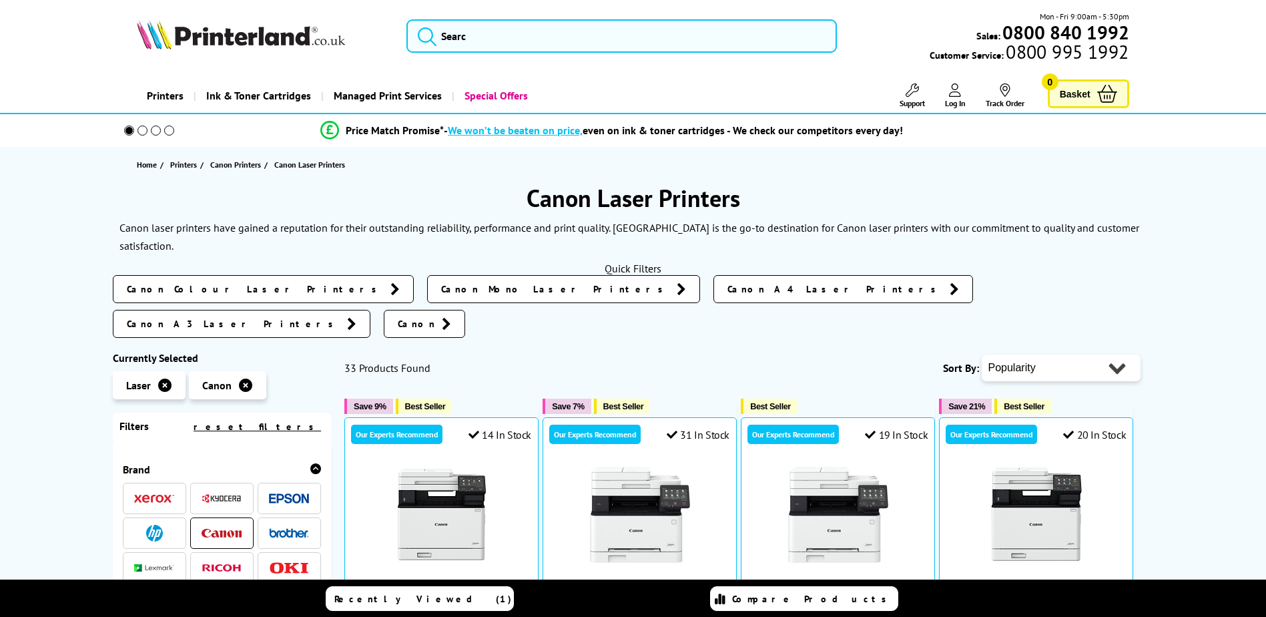 This screenshot has height=617, width=1266. What do you see at coordinates (621, 36) in the screenshot?
I see `input: Searc` at bounding box center [621, 36].